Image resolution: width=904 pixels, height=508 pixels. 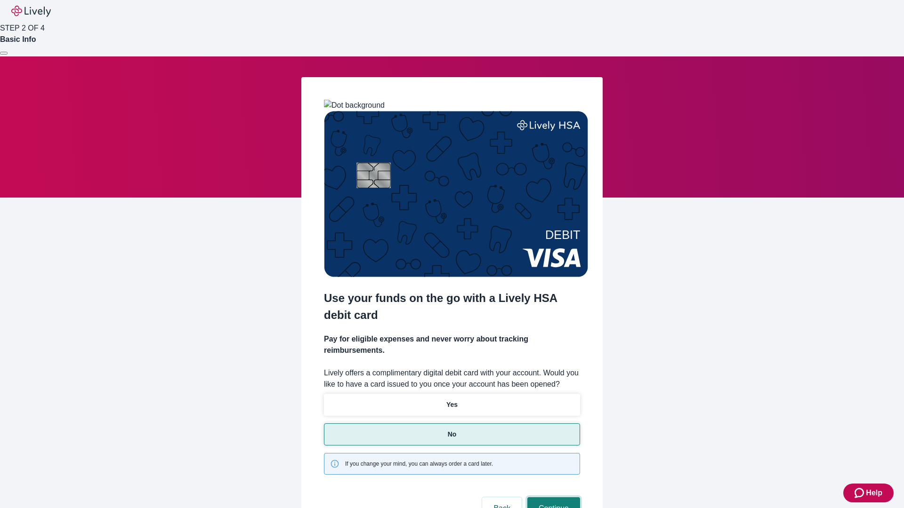 I want to click on button: No, so click(x=452, y=435).